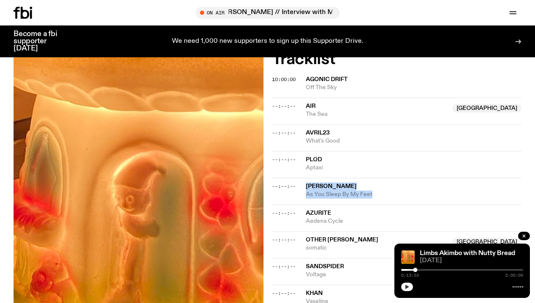 This screenshot has width=535, height=303. Describe the element at coordinates (319, 213) in the screenshot. I see `span: Azurite` at that location.